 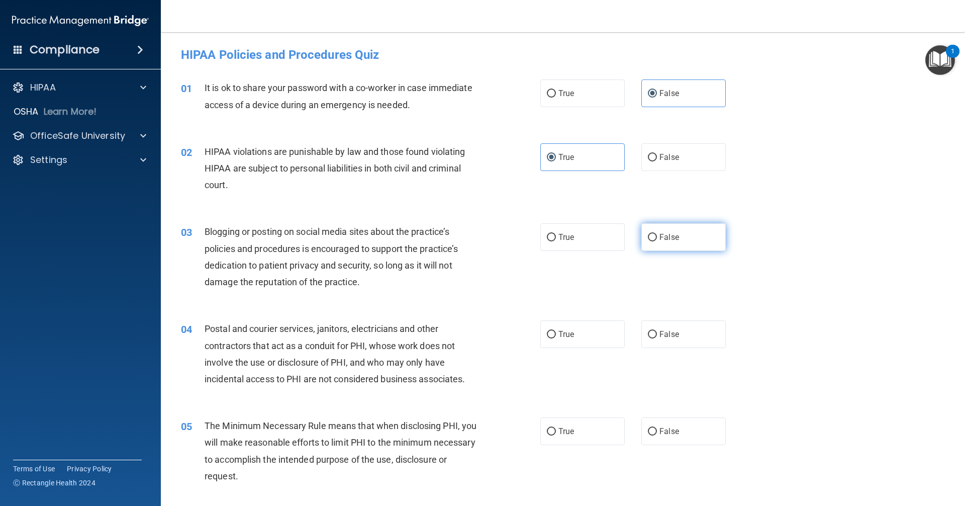 What do you see at coordinates (335, 353) in the screenshot?
I see `span: Postal and courier services, janitors, electricians and other contractors that act as a conduit f...` at bounding box center [335, 353].